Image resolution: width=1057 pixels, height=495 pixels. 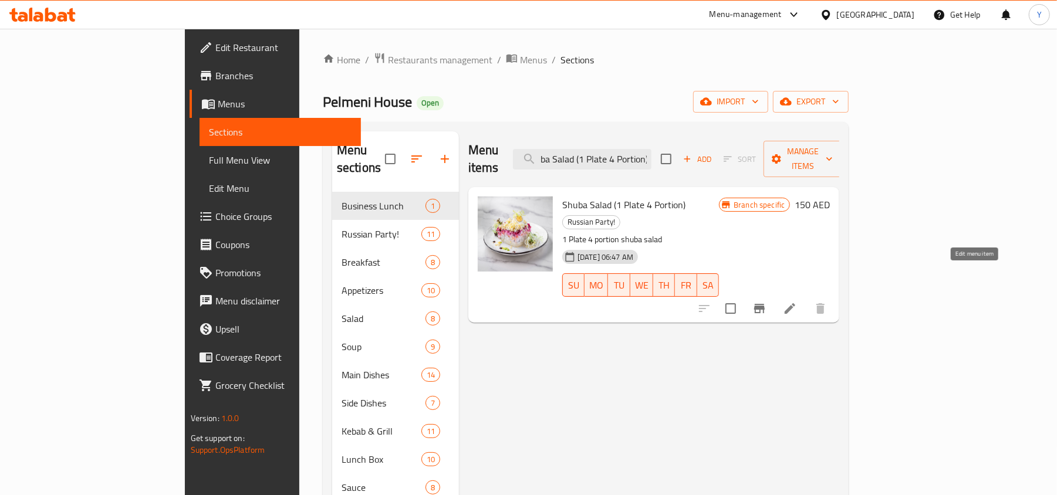 What do you see at coordinates (230, 418) in the screenshot?
I see `span: 1.0.0` at bounding box center [230, 418].